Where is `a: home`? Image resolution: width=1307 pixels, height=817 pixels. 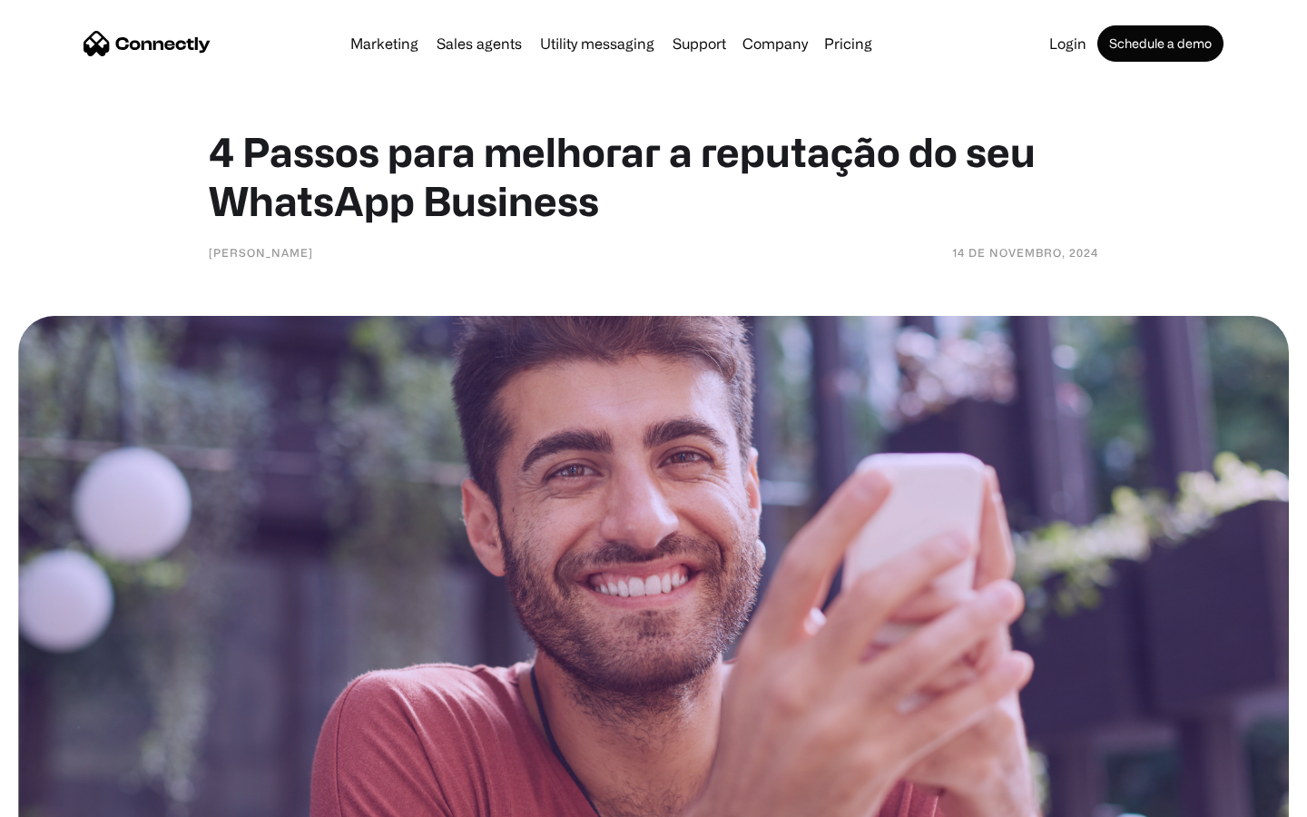
a: home is located at coordinates (147, 44).